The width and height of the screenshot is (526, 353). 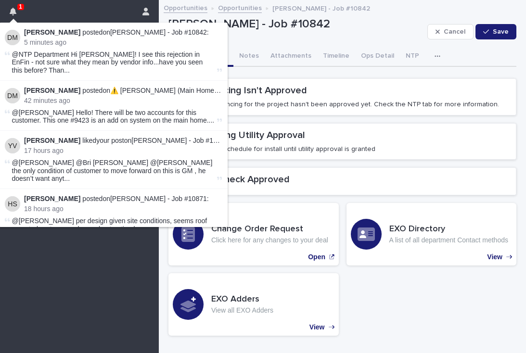 What do you see at coordinates (496, 32) in the screenshot?
I see `button: Save` at bounding box center [496, 32].